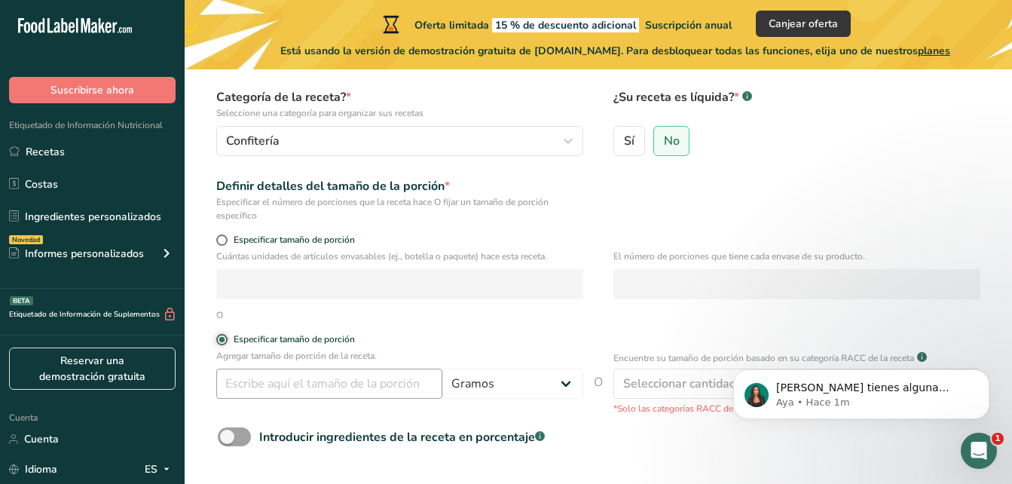 The height and width of the screenshot is (484, 1012). What do you see at coordinates (573, 25) in the screenshot?
I see `font: Oferta limitada` at bounding box center [573, 25].